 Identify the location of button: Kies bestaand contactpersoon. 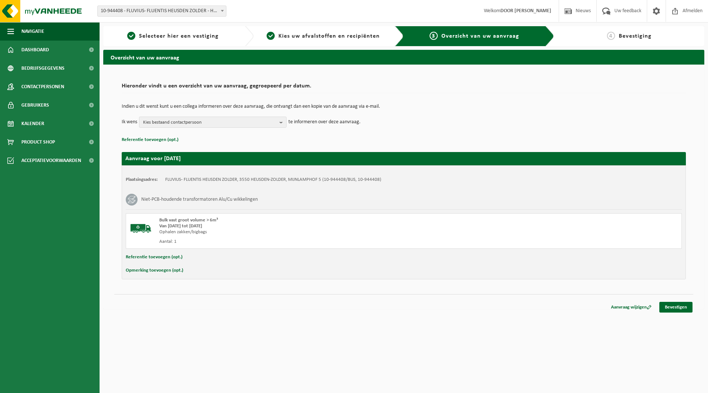
(213, 122).